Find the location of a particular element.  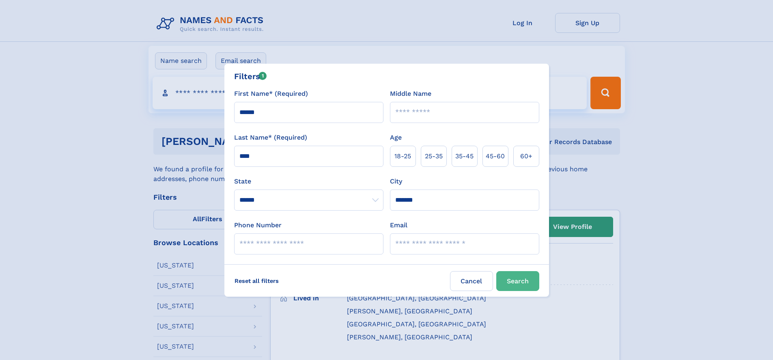

label: Age is located at coordinates (396, 138).